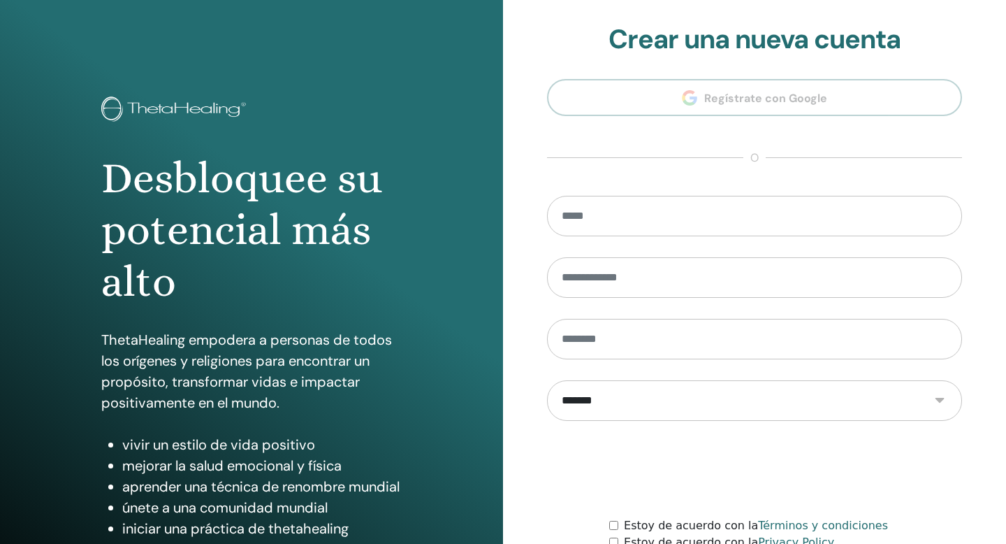 The image size is (1006, 544). I want to click on a: Términos y condiciones, so click(823, 525).